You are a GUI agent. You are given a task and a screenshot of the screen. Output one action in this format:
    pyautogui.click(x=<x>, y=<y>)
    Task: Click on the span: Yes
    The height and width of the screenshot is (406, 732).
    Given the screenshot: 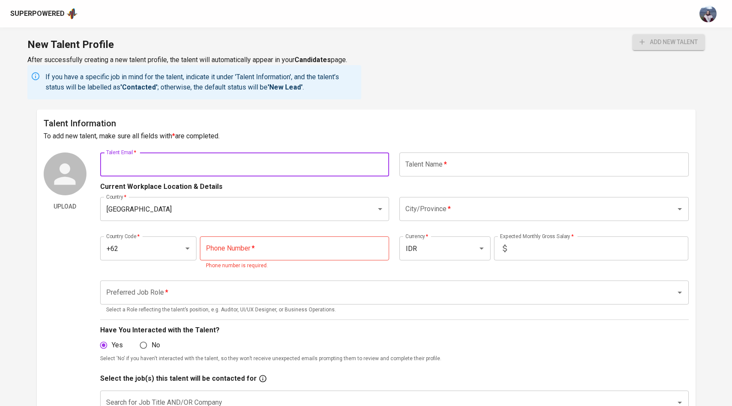 What is the action you would take?
    pyautogui.click(x=117, y=345)
    